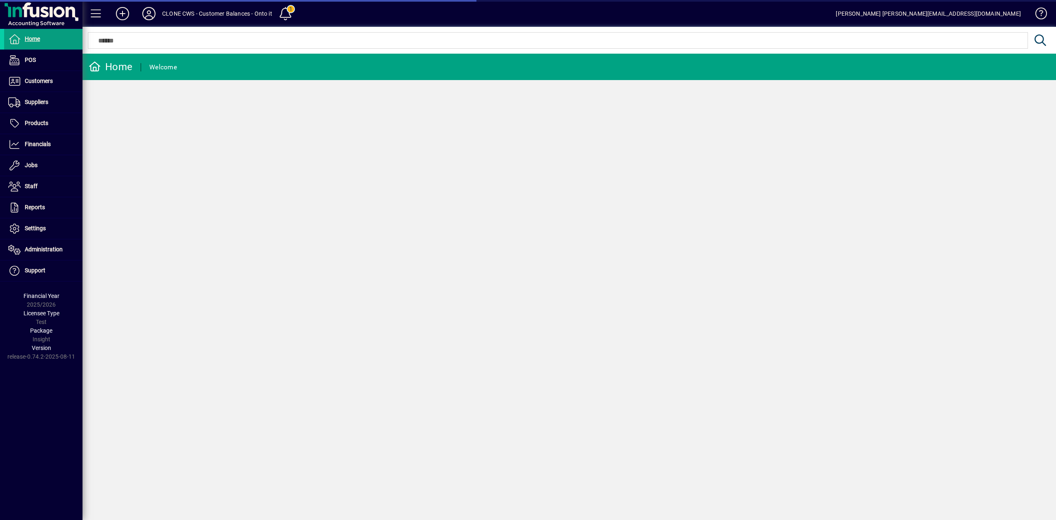 Image resolution: width=1056 pixels, height=520 pixels. I want to click on span: Settings, so click(35, 228).